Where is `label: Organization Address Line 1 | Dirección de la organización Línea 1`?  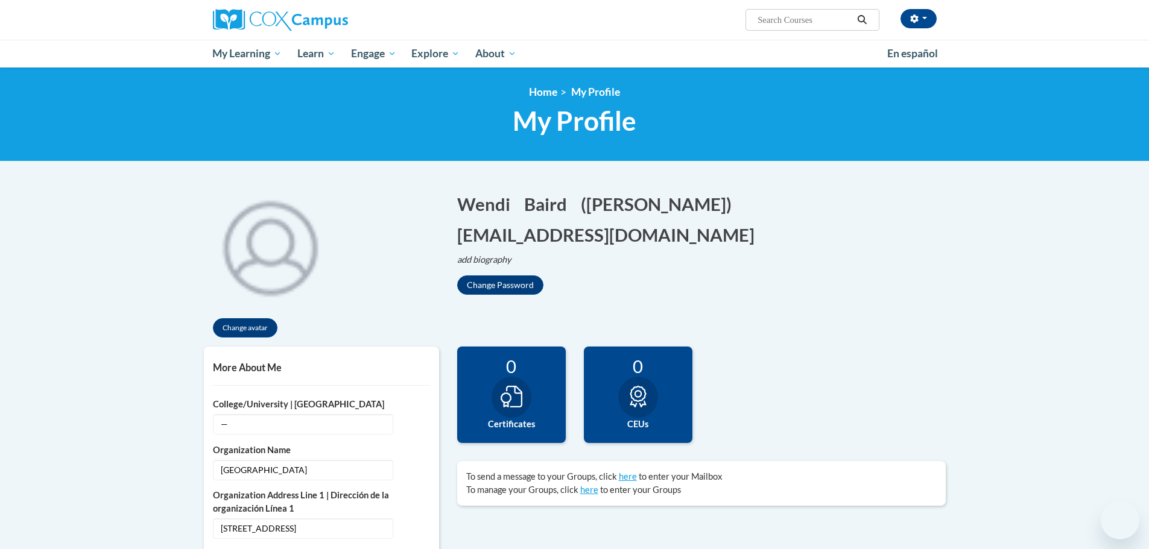 label: Organization Address Line 1 | Dirección de la organización Línea 1 is located at coordinates (321, 502).